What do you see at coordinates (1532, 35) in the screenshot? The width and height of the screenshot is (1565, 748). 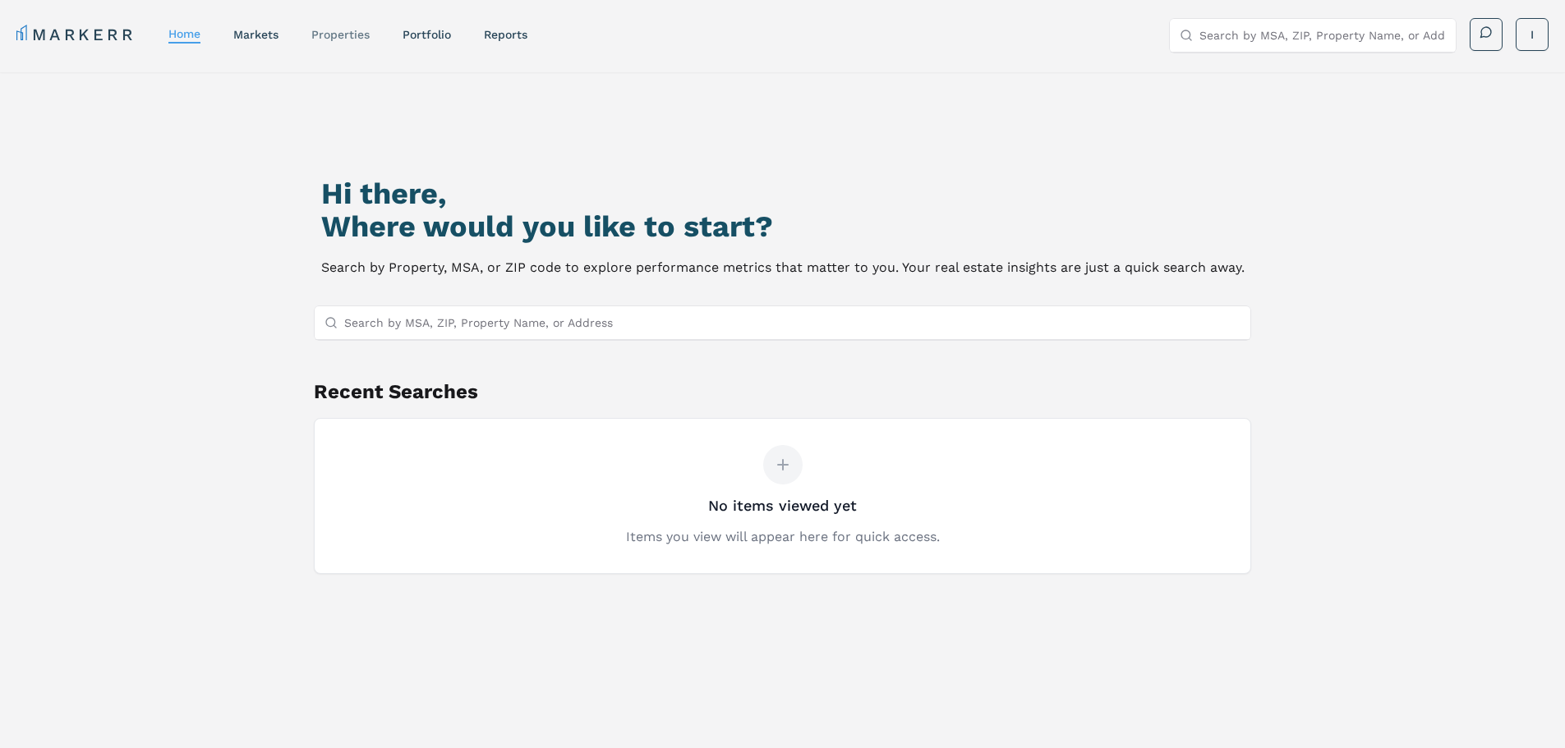 I see `span: I` at bounding box center [1532, 35].